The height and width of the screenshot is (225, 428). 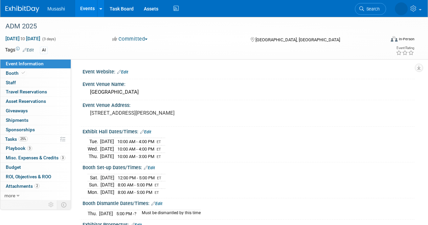 What do you see at coordinates (248, 71) in the screenshot?
I see `div: Event Website:` at bounding box center [248, 71].